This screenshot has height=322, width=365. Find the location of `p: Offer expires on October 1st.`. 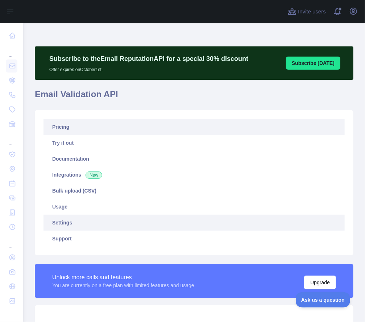

p: Offer expires on October 1st. is located at coordinates (149, 68).